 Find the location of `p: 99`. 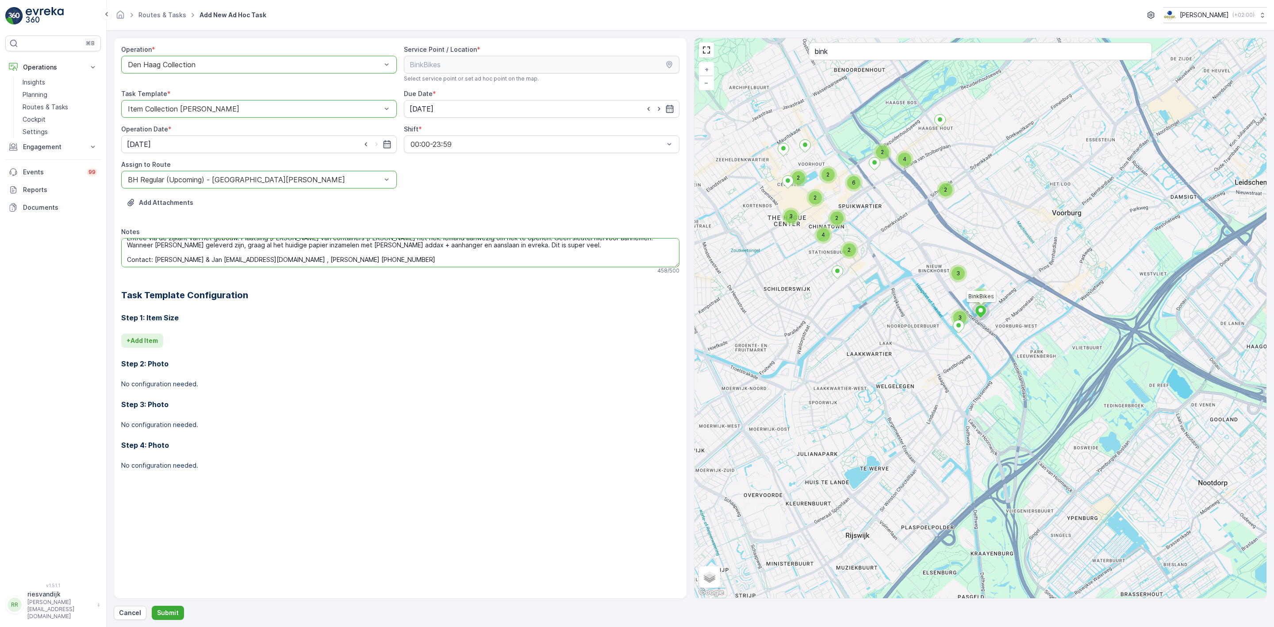

p: 99 is located at coordinates (92, 172).